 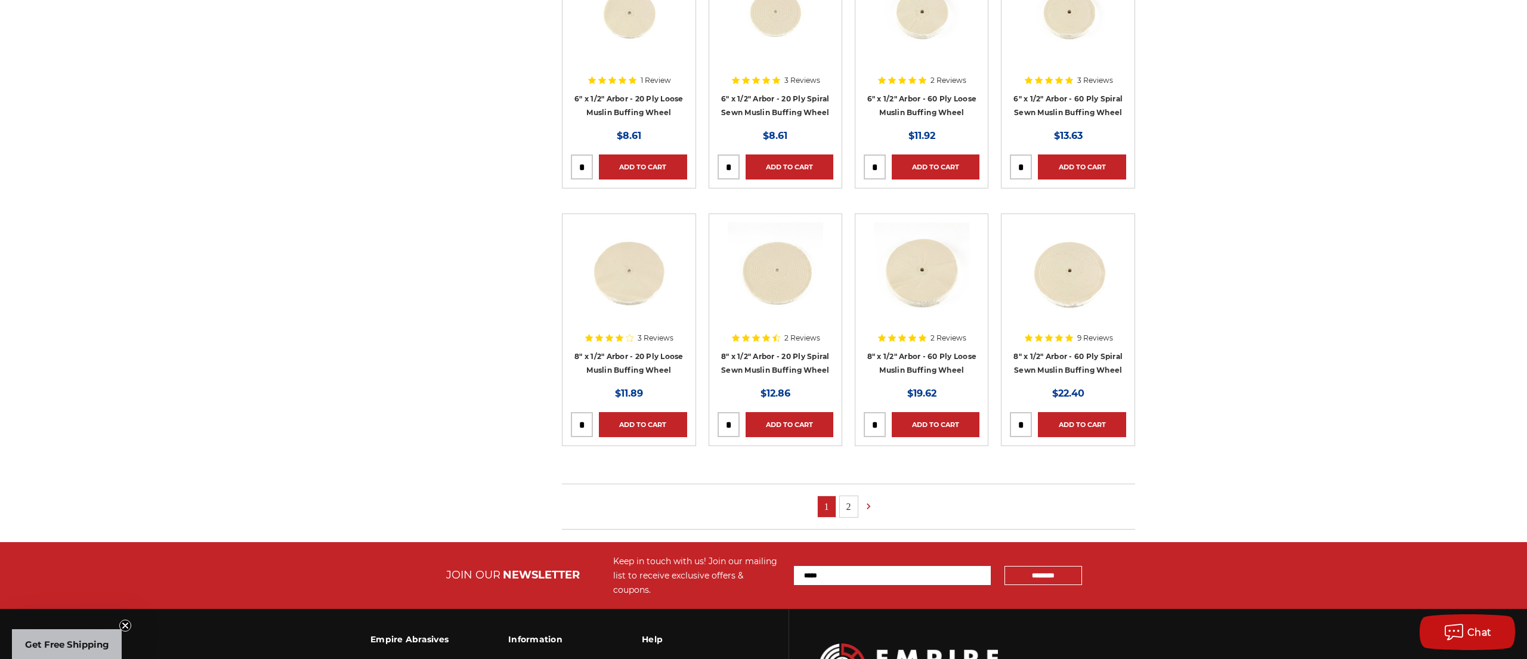 What do you see at coordinates (775, 363) in the screenshot?
I see `a: 8" x 1/2" Arbor - 20 Ply Spiral Sewn Muslin Buffing Wheel` at bounding box center [775, 363].